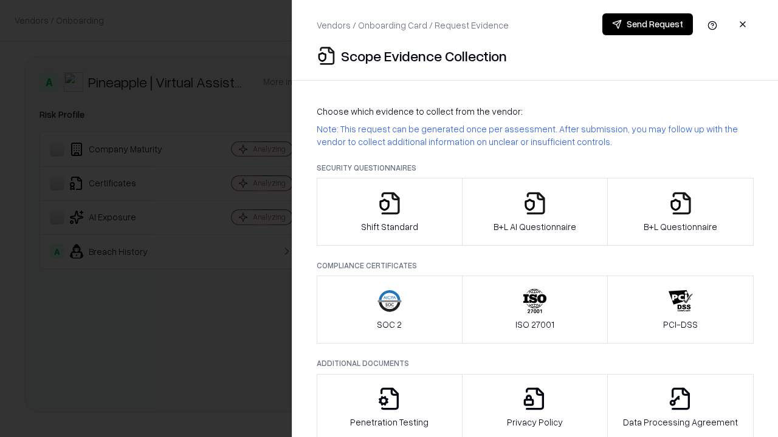 This screenshot has height=437, width=778. Describe the element at coordinates (423, 56) in the screenshot. I see `p: Scope Evidence Collection` at that location.